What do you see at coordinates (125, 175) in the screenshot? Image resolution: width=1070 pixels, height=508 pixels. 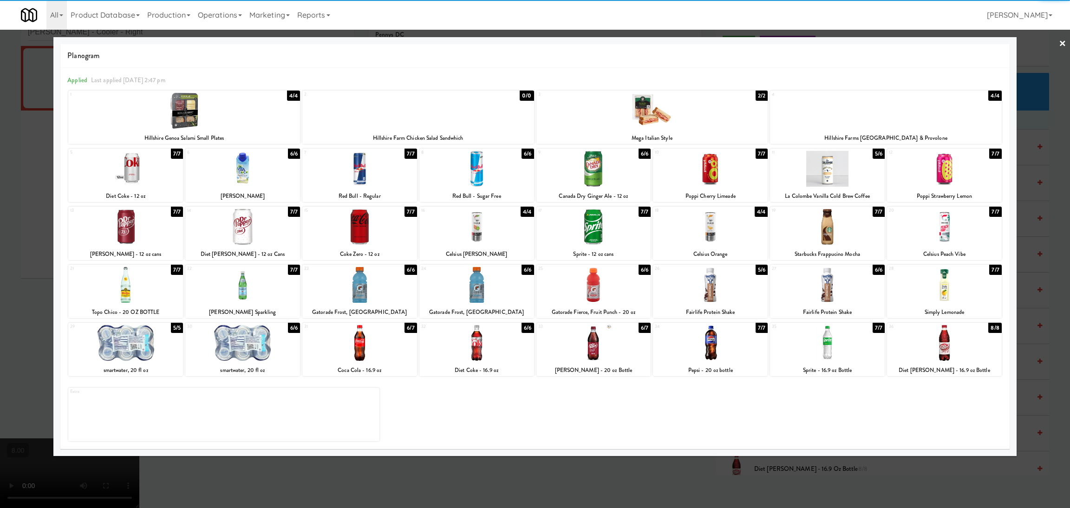 I see `div: 57/7Diet Coke - 12 oz` at bounding box center [125, 175].